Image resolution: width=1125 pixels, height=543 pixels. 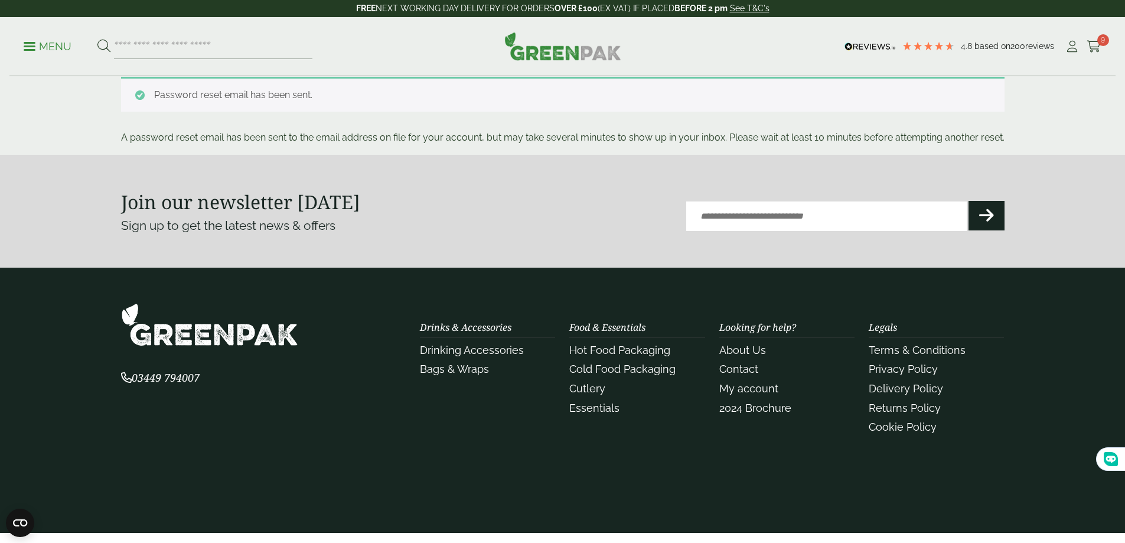 What do you see at coordinates (620, 350) in the screenshot?
I see `a: Hot Food Packaging` at bounding box center [620, 350].